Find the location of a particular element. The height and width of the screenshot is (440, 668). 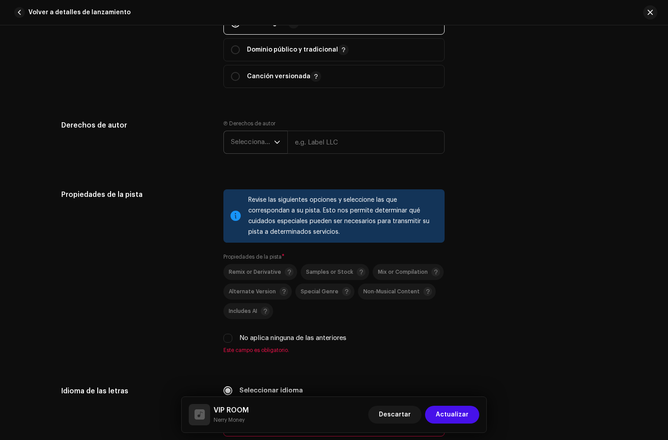

span: Remix or Derivative is located at coordinates (255, 272).